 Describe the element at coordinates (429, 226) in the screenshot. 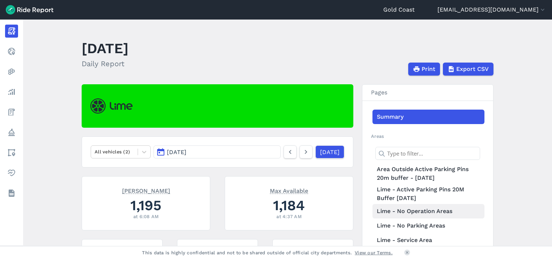

I see `a: Lime - No Parking Areas` at that location.